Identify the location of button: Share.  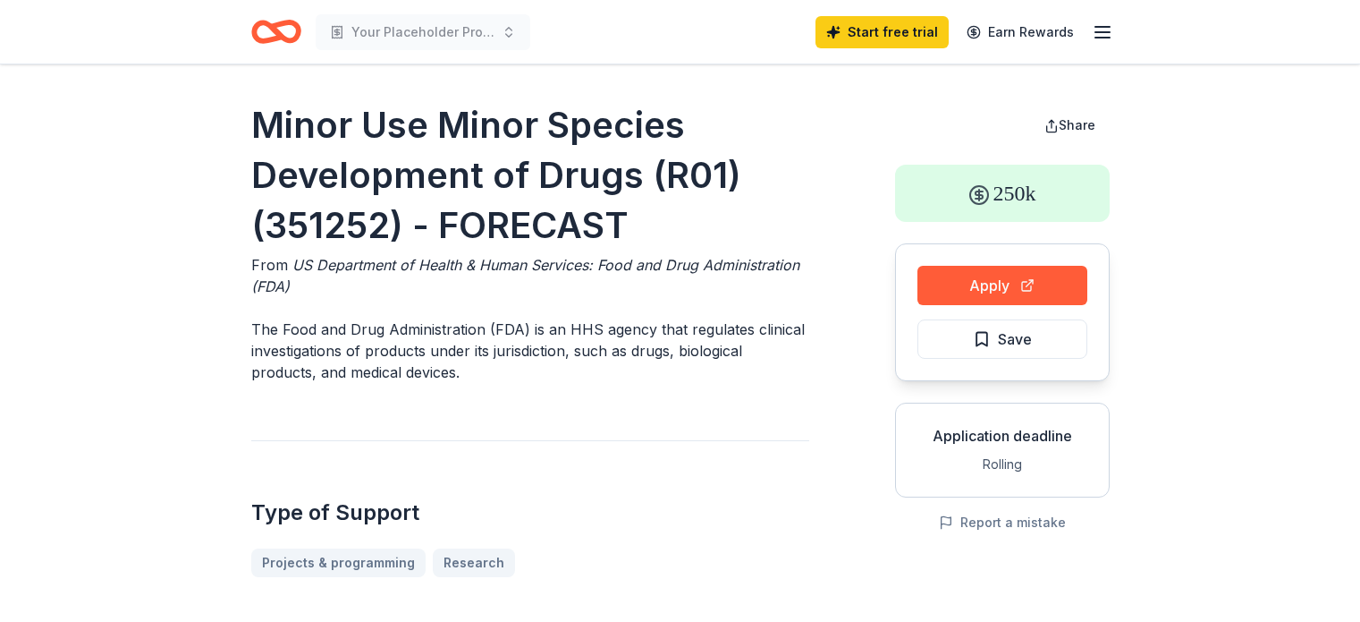
(1070, 125).